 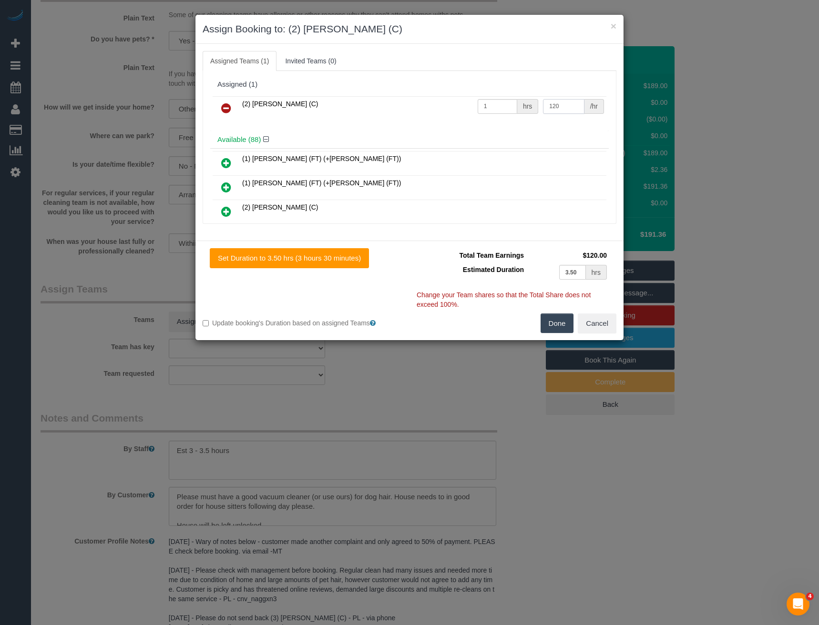 I want to click on h4: Available (88), so click(x=409, y=140).